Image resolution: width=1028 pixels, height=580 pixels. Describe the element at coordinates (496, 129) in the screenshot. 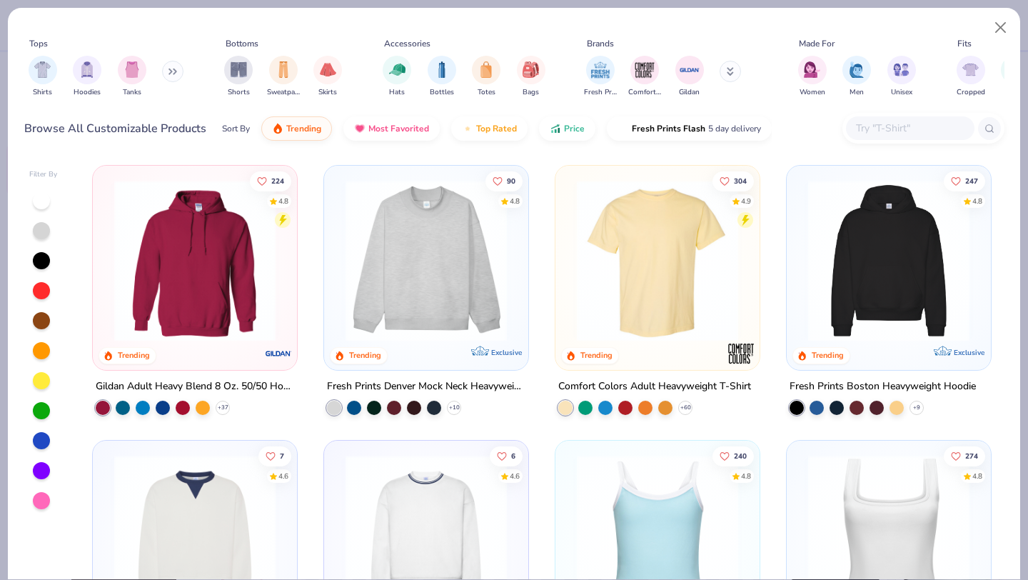

I see `span: Top Rated` at that location.